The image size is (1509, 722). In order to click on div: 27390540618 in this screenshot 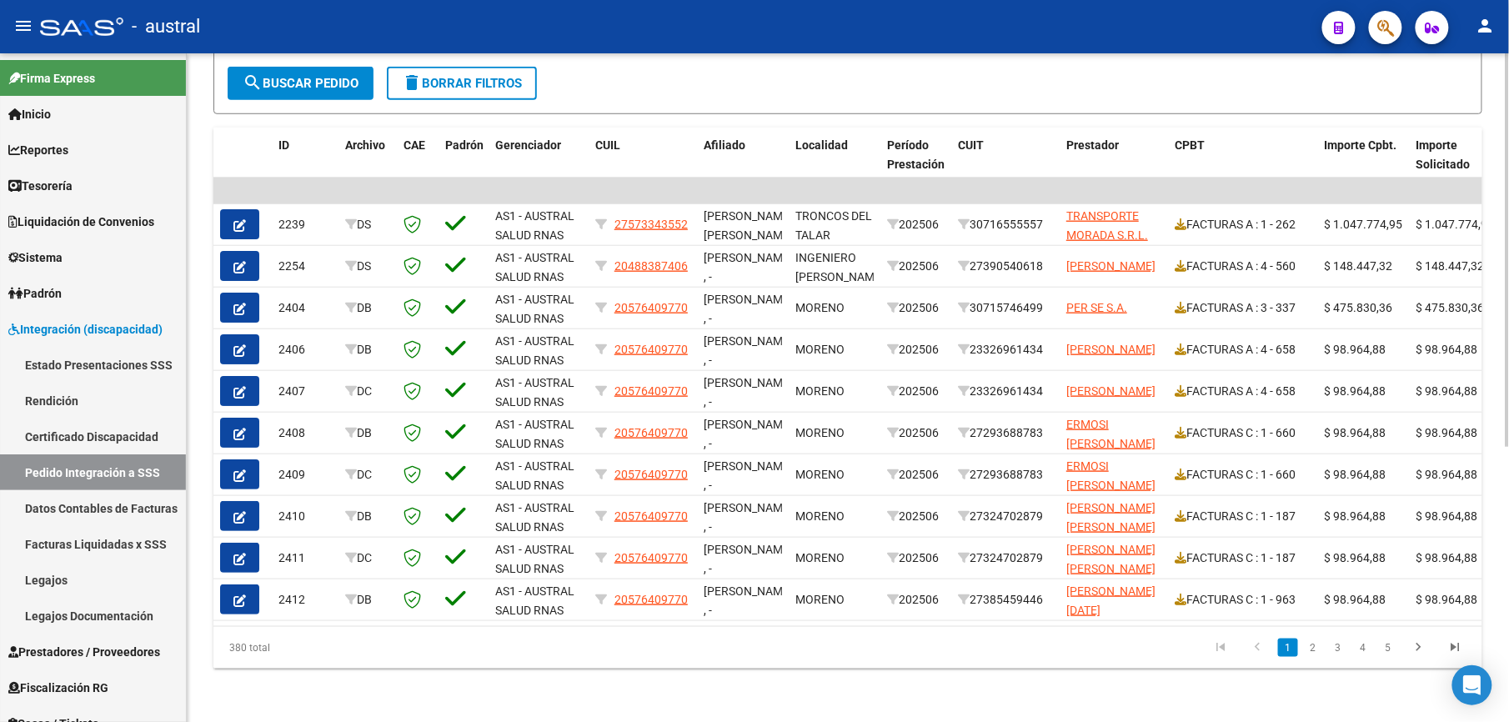, I will do `click(1005, 266)`.